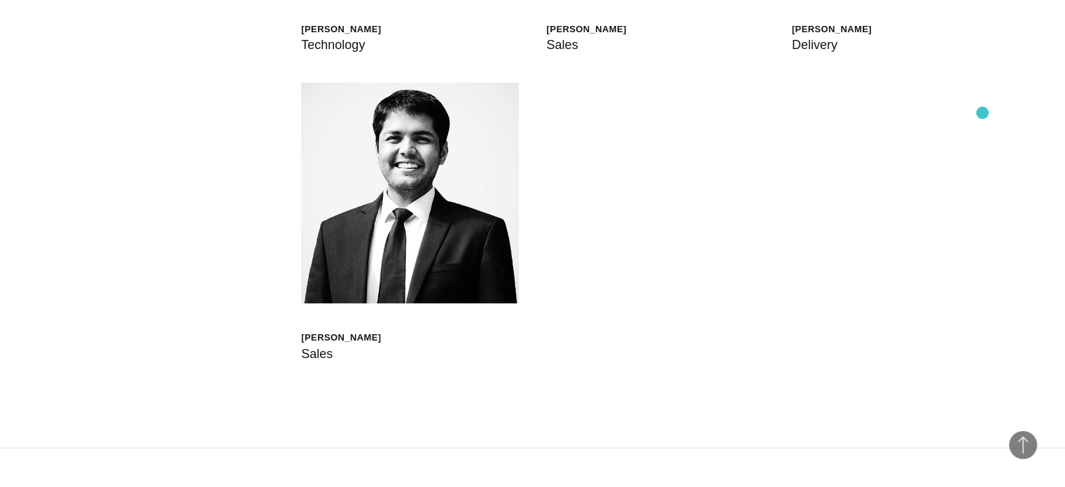 The image size is (1065, 487). What do you see at coordinates (341, 45) in the screenshot?
I see `div: Technology` at bounding box center [341, 45].